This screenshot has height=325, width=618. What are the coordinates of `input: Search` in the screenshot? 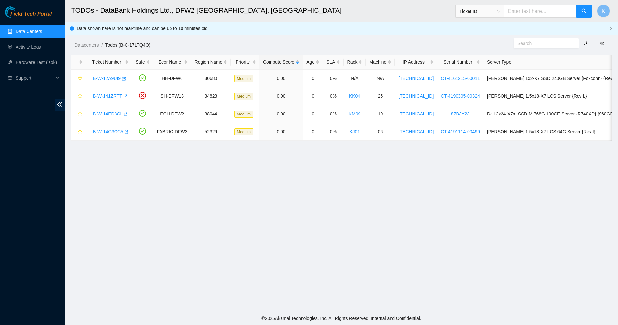 It's located at (543, 43).